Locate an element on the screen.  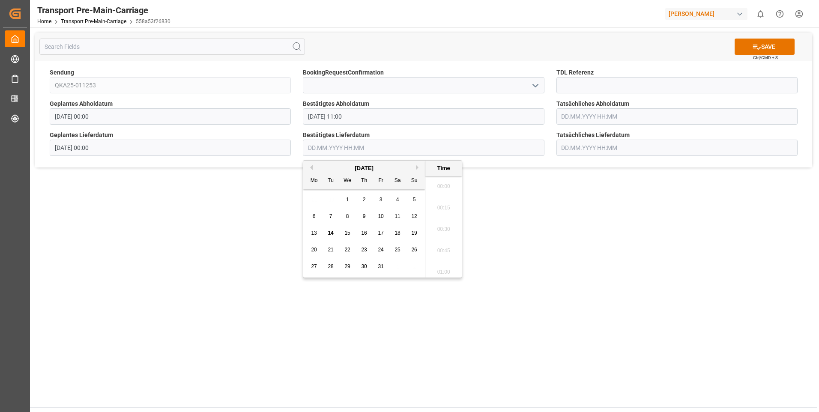
span: TDL Referenz is located at coordinates (575, 72).